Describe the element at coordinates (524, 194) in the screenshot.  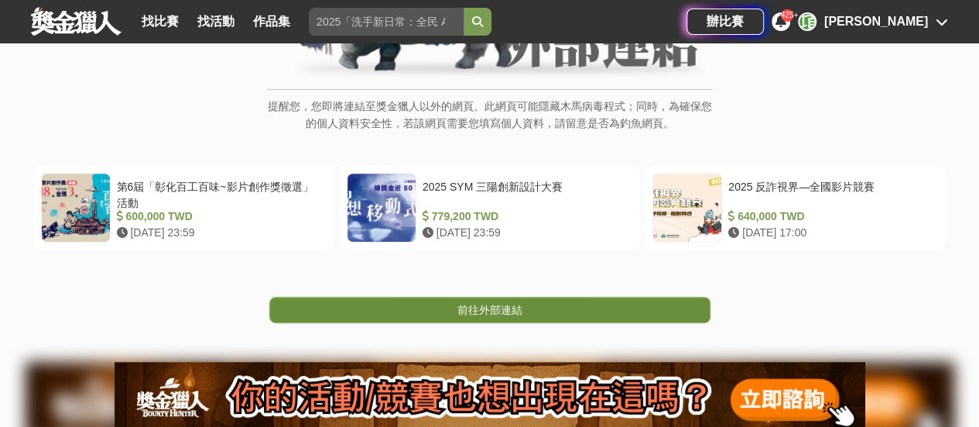
I see `div: 2025 SYM 三陽創新設計大賽` at that location.